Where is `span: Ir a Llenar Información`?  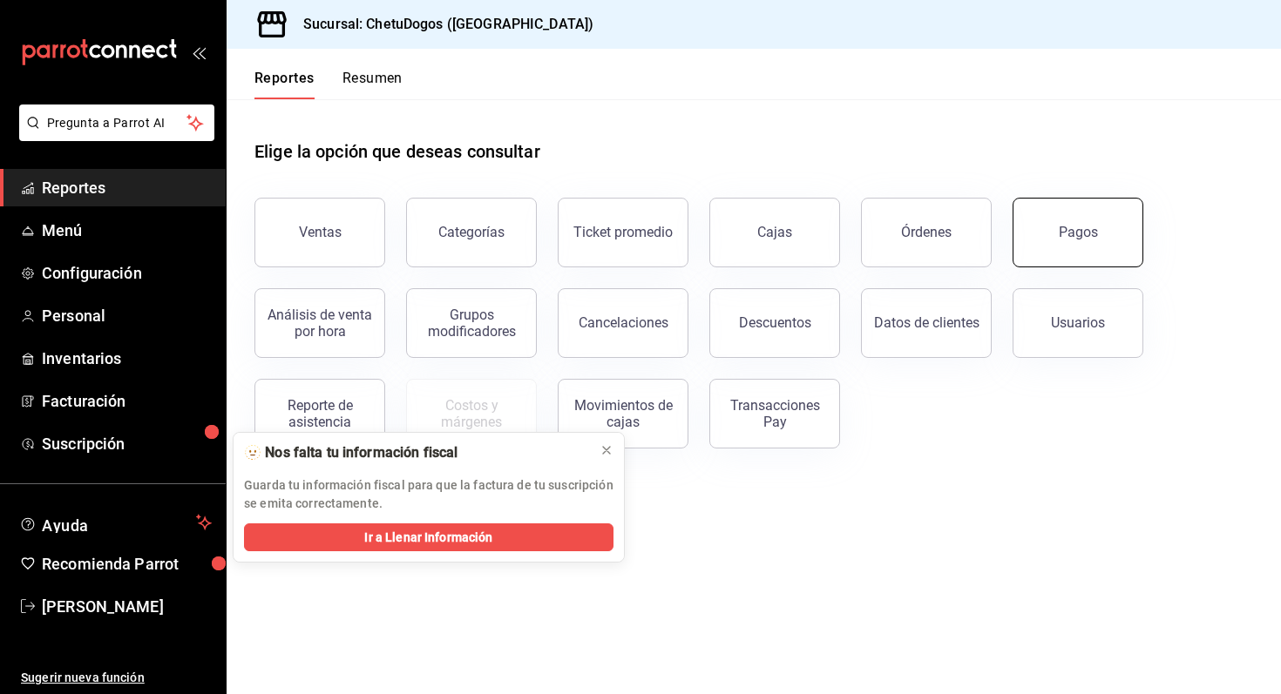 span: Ir a Llenar Información is located at coordinates (428, 538).